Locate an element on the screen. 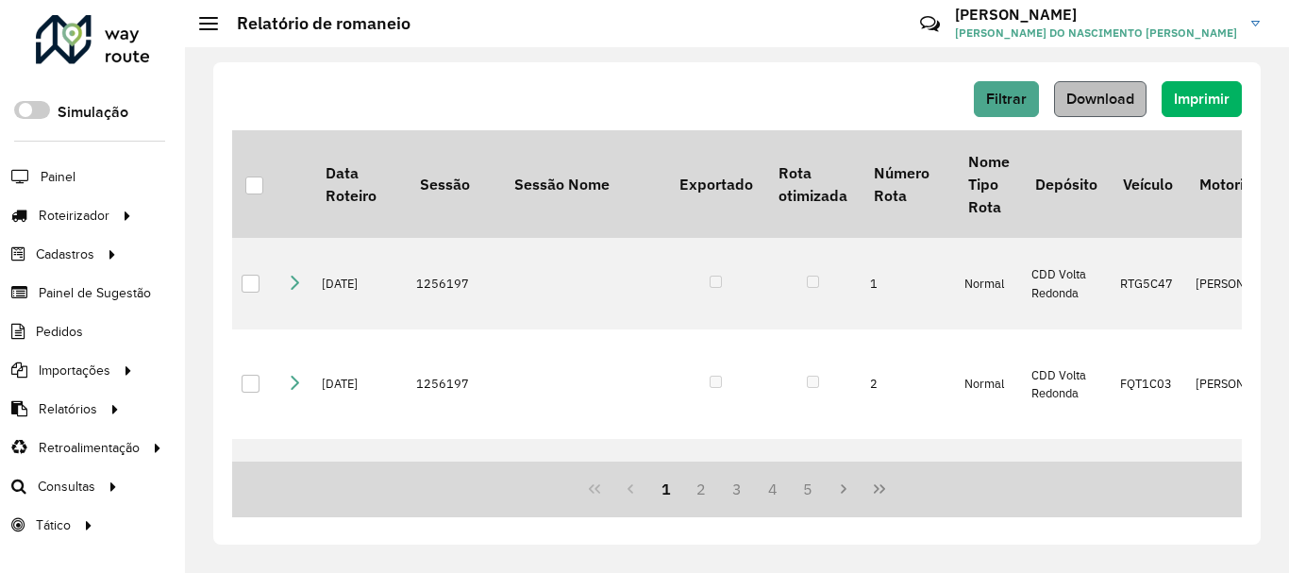 The image size is (1289, 573). td: 2 is located at coordinates (908, 384).